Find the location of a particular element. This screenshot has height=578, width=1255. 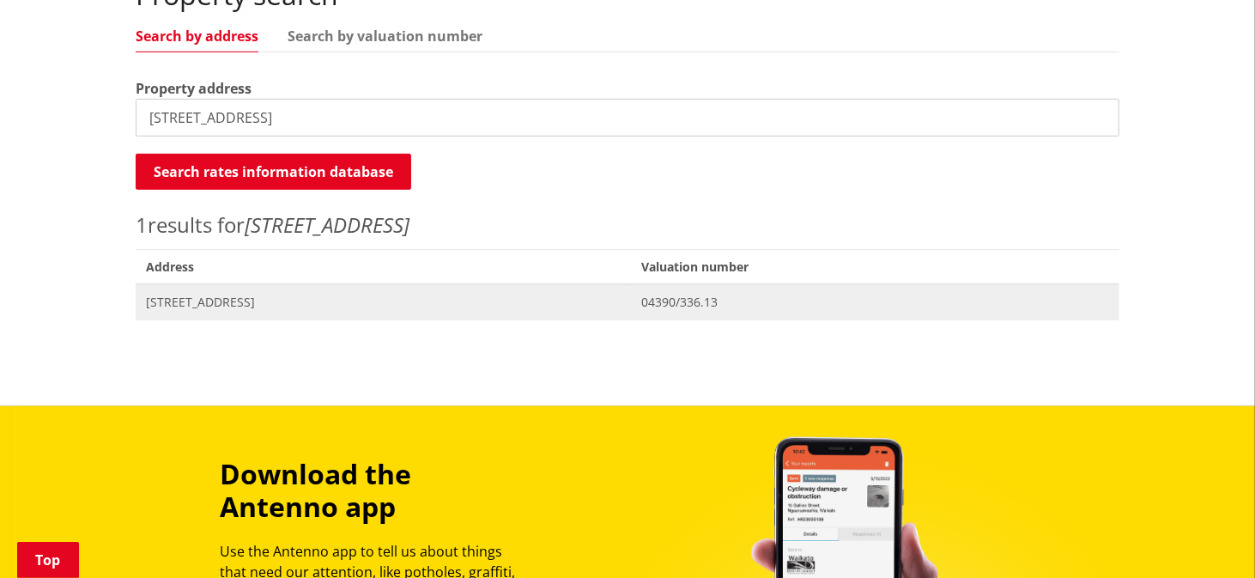

h3: Download the Antenno app is located at coordinates (375, 490).